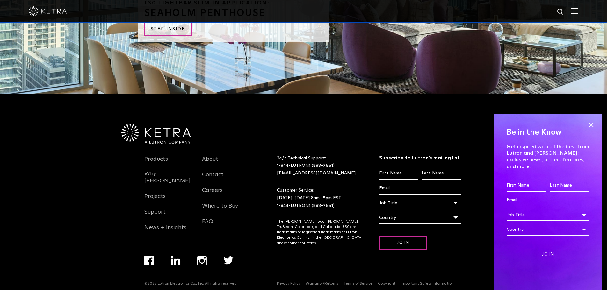  What do you see at coordinates (191, 284) in the screenshot?
I see `p: ©2025 Lutron Electronics Co., Inc. All rights reserved.` at bounding box center [191, 284].